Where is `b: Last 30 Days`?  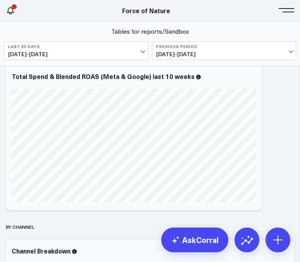
b: Last 30 Days is located at coordinates (76, 47).